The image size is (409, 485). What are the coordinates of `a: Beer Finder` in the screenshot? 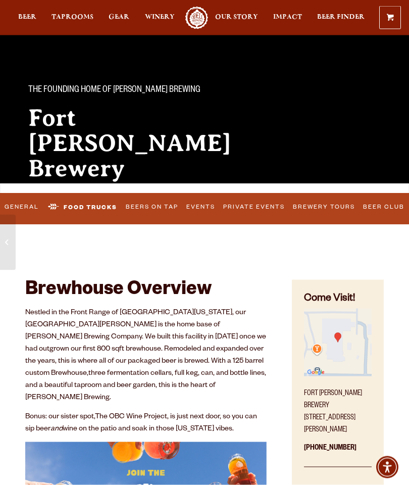 It's located at (341, 18).